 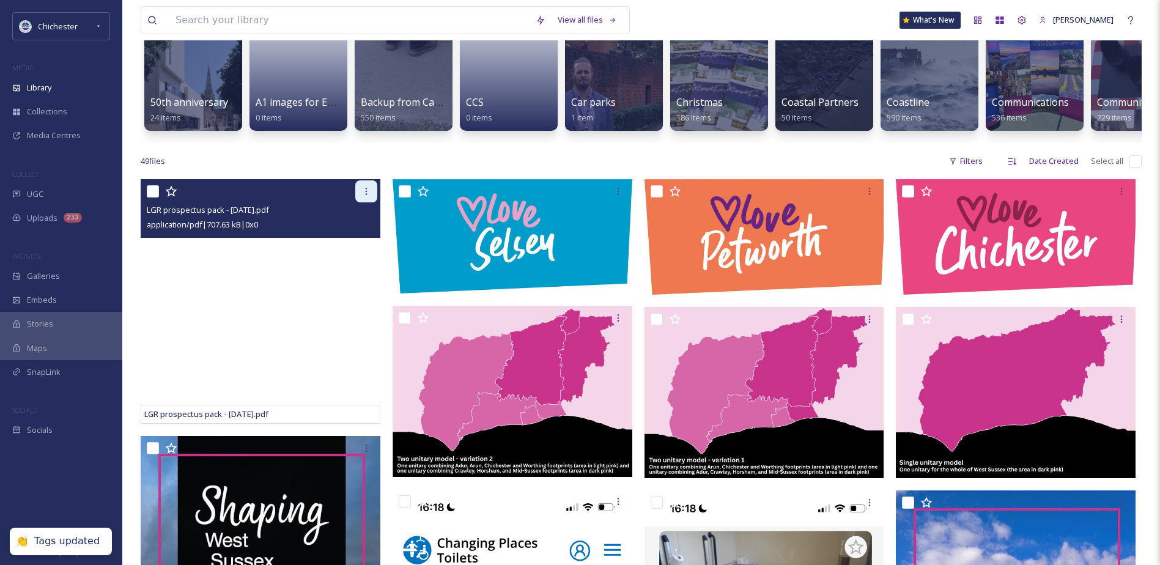 What do you see at coordinates (1106, 161) in the screenshot?
I see `span: Select all` at bounding box center [1106, 161].